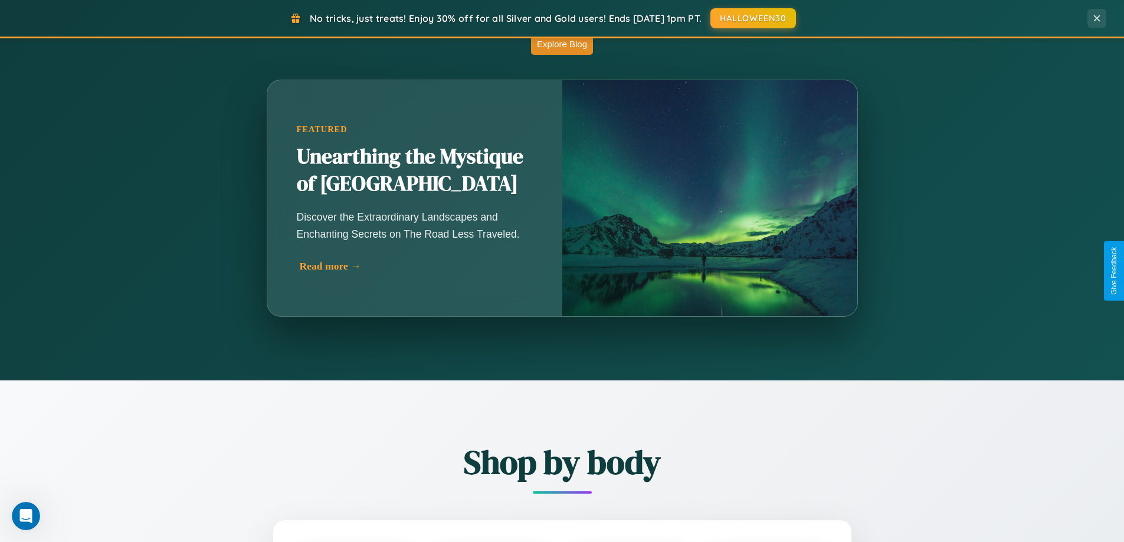 This screenshot has width=1124, height=542. Describe the element at coordinates (415, 225) in the screenshot. I see `p: Discover the Extraordinary Landscapes and Enchanting Secrets on The Road Less Traveled.` at that location.